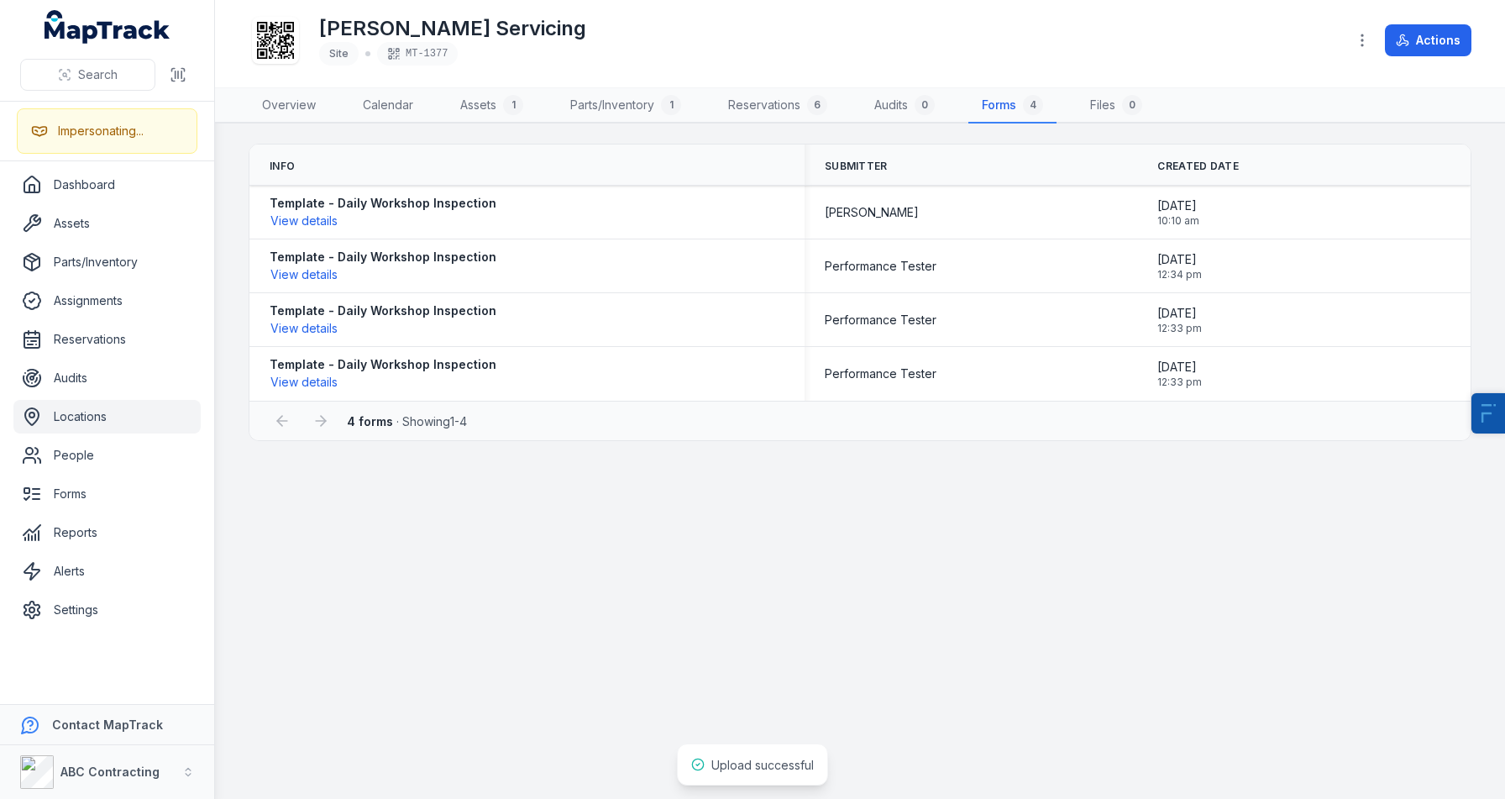 This screenshot has width=1505, height=799. What do you see at coordinates (370, 421) in the screenshot?
I see `strong: 4 forms` at bounding box center [370, 421].